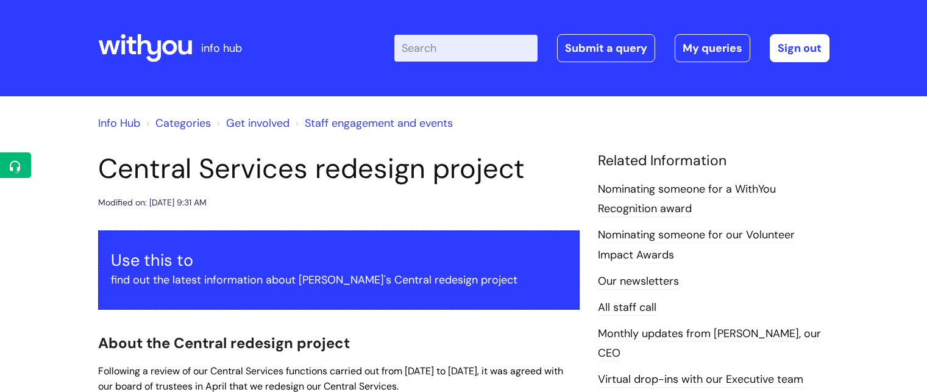 The image size is (927, 392). What do you see at coordinates (339, 169) in the screenshot?
I see `h1: Central Services redesign project` at bounding box center [339, 169].